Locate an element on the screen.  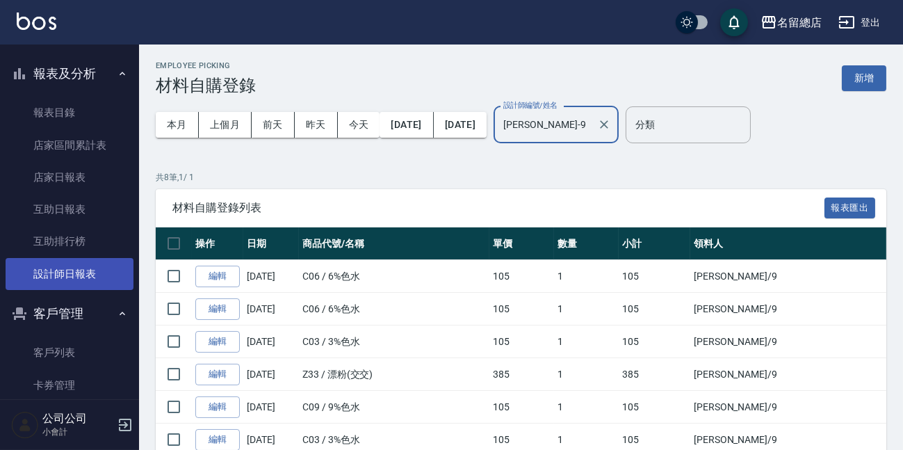
button: 報表匯出 is located at coordinates (850, 208).